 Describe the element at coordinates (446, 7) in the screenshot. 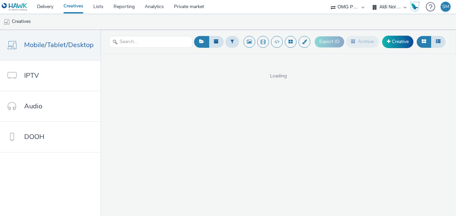

I see `div: SM` at that location.